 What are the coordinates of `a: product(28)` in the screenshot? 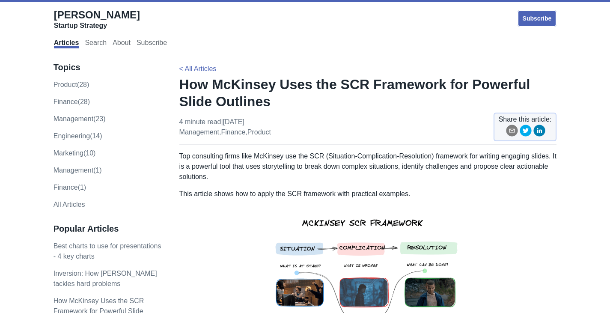 It's located at (72, 84).